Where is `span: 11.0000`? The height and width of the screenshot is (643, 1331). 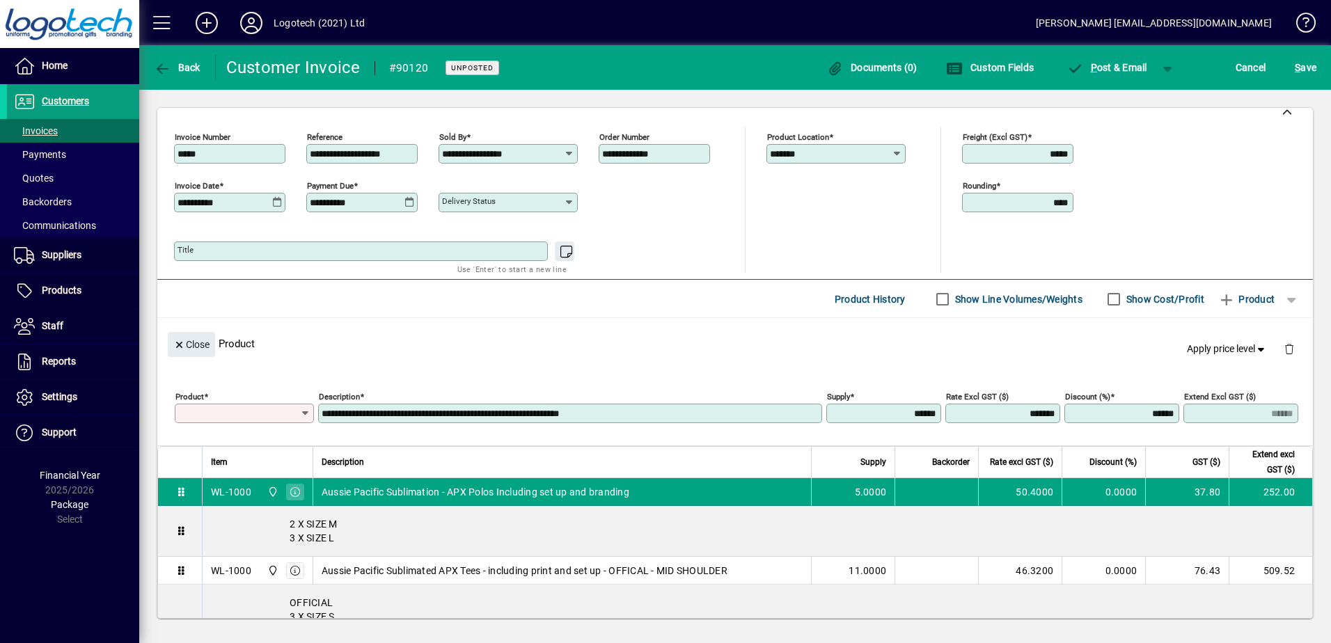
span: 11.0000 is located at coordinates (868, 571).